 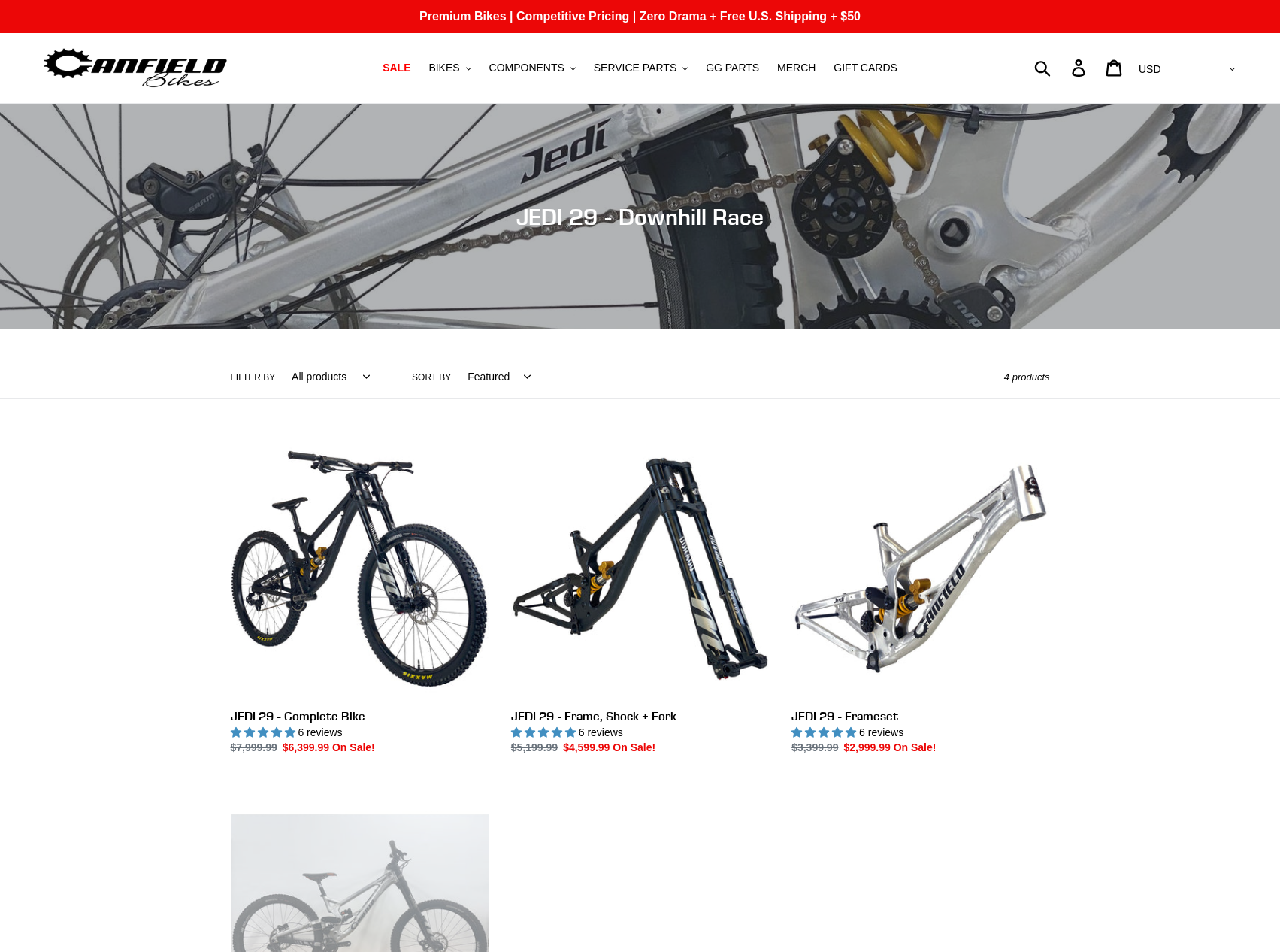 What do you see at coordinates (431, 377) in the screenshot?
I see `label: Sort by` at bounding box center [431, 377].